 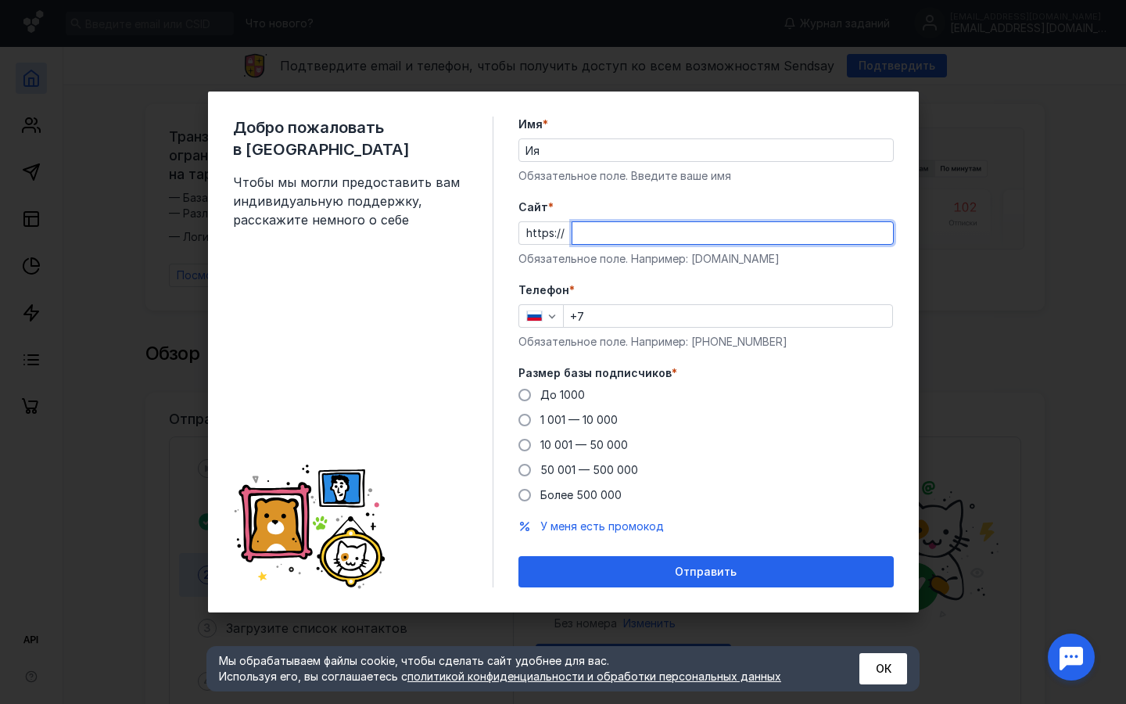 What do you see at coordinates (533, 207) in the screenshot?
I see `span: Cайт` at bounding box center [533, 207].